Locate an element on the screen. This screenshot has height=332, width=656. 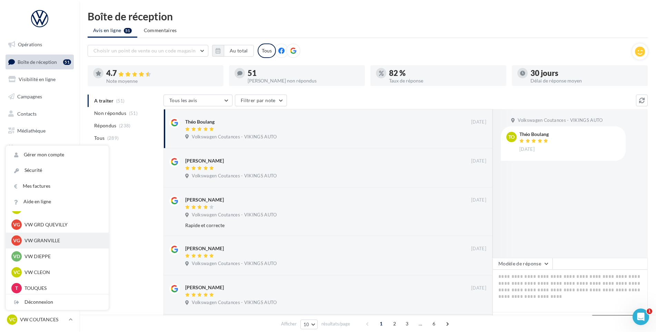
span: VD is located at coordinates (17, 256).